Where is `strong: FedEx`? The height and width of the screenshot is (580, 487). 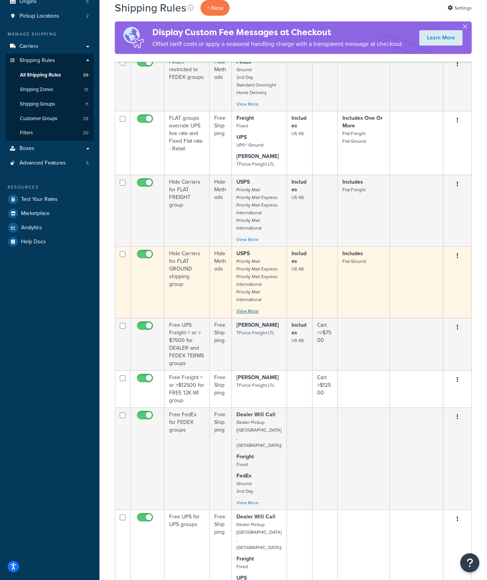 strong: FedEx is located at coordinates (244, 476).